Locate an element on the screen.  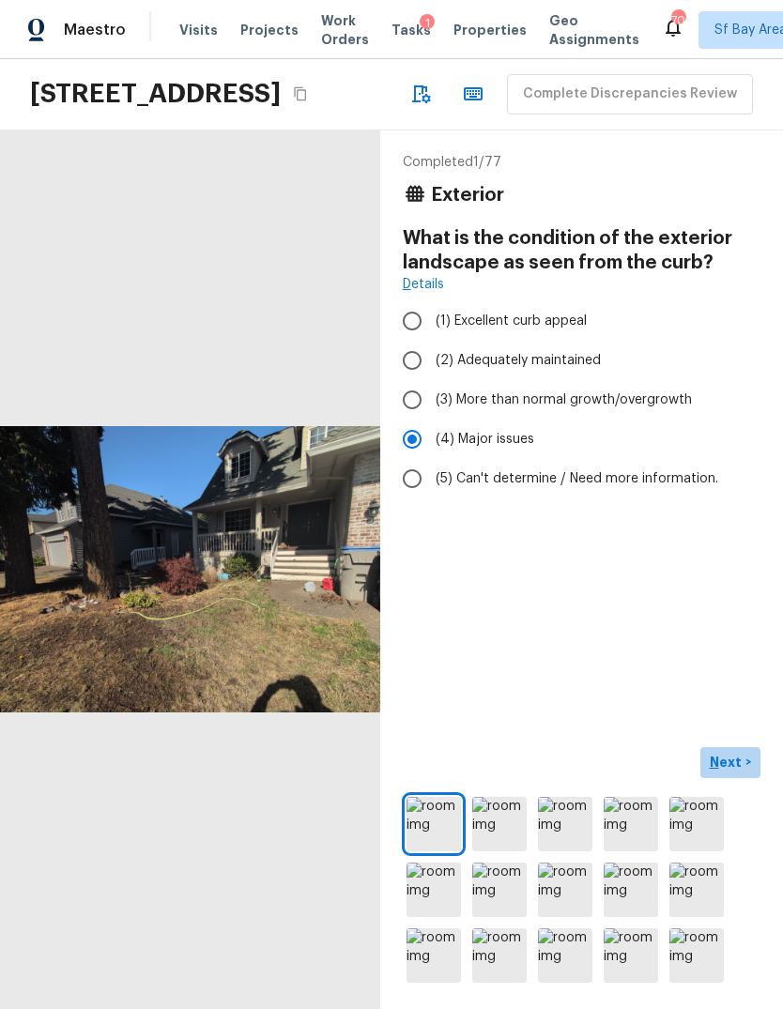
span: Properties is located at coordinates (490, 30).